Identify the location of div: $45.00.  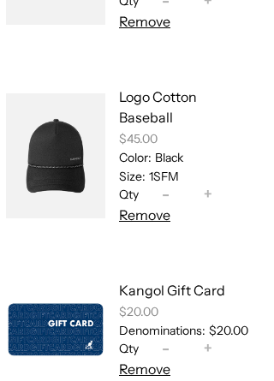
(183, 139).